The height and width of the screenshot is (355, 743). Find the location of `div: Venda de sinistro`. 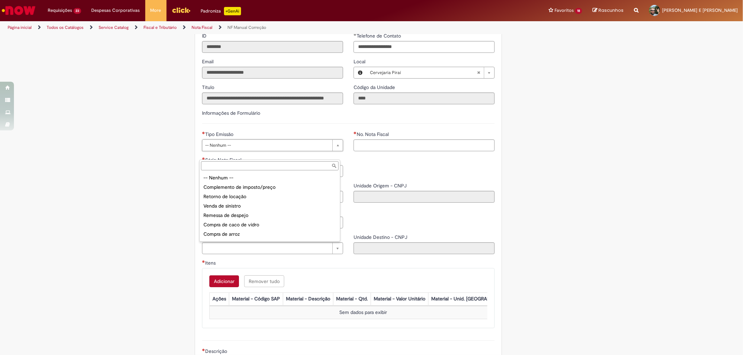

div: Venda de sinistro is located at coordinates (269, 206).